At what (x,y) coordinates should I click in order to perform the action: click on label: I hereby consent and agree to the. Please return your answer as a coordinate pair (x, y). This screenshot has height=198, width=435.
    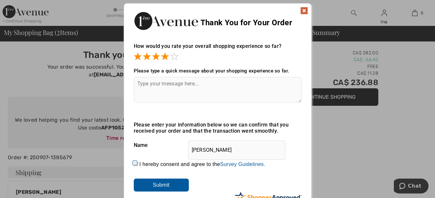
    Looking at the image, I should click on (202, 165).